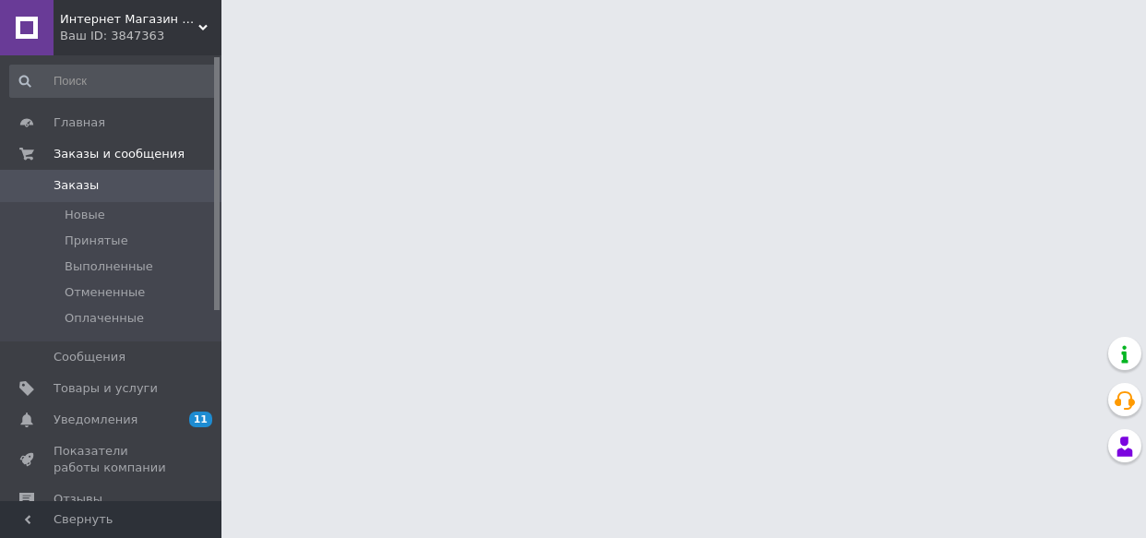 This screenshot has width=1146, height=538. I want to click on div: Ваш ID: 3847363, so click(140, 36).